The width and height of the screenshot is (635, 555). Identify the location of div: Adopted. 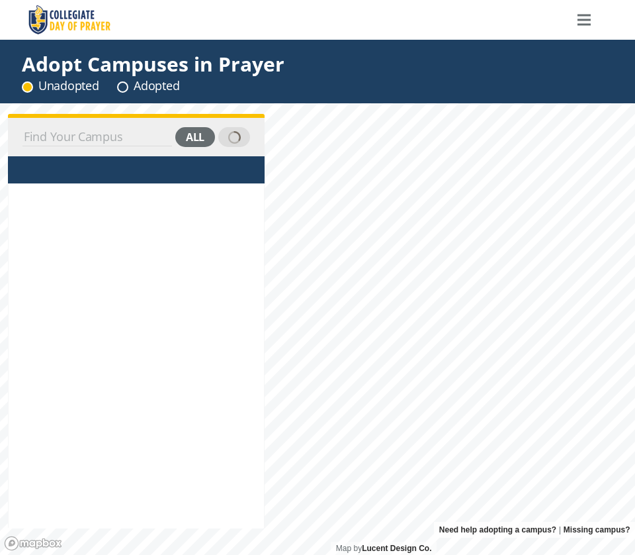
(148, 85).